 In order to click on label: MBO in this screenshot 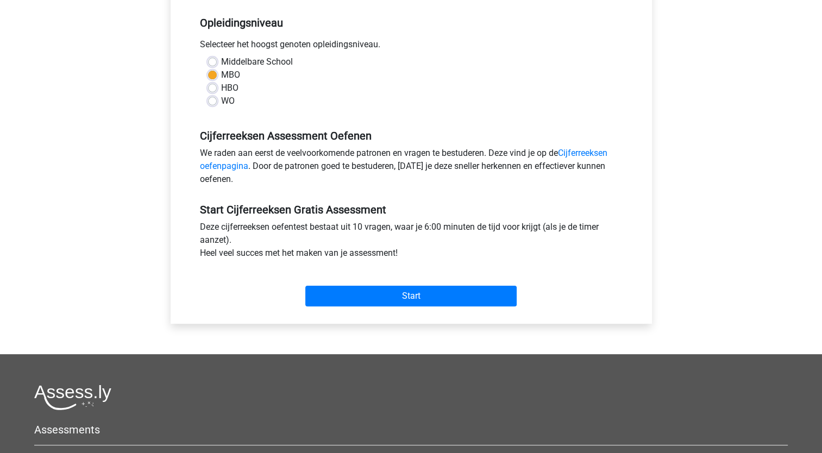, I will do `click(230, 75)`.